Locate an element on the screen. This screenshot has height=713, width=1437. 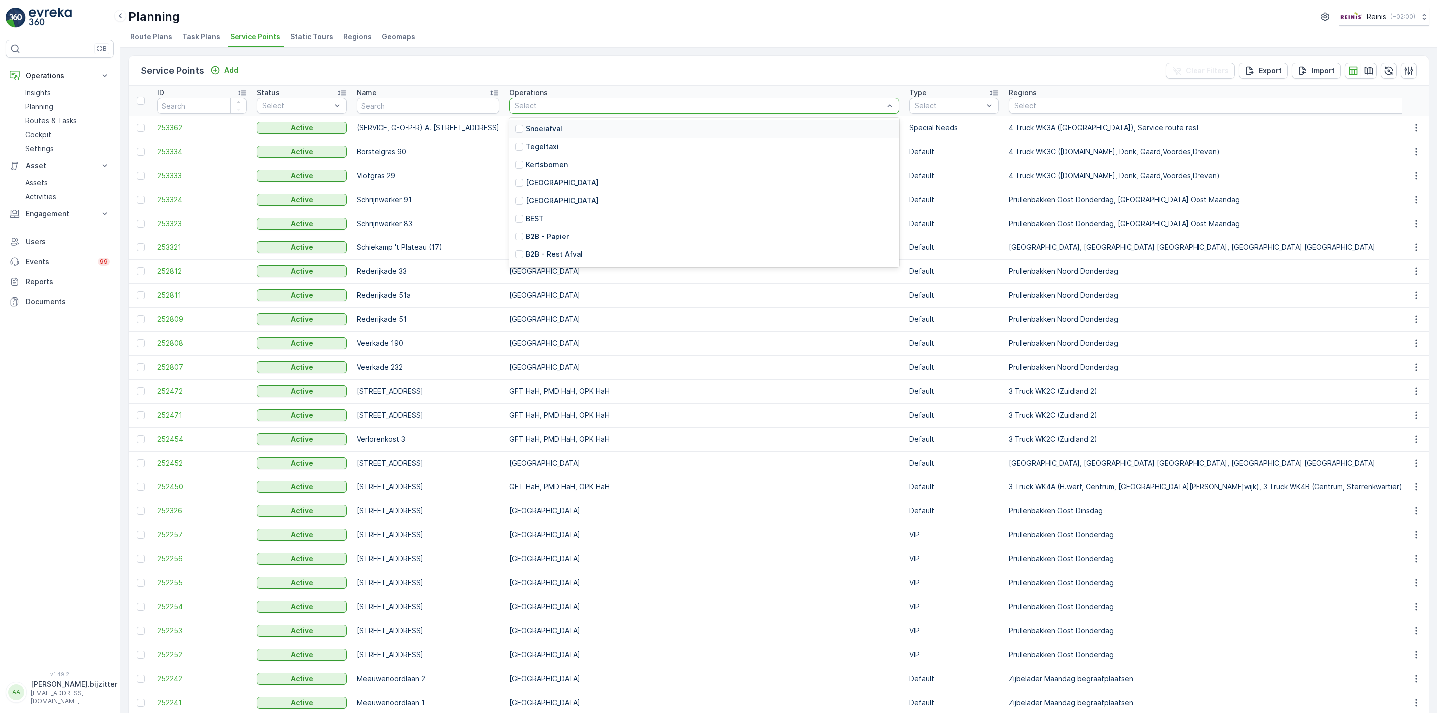
span: 252450 is located at coordinates (202, 487).